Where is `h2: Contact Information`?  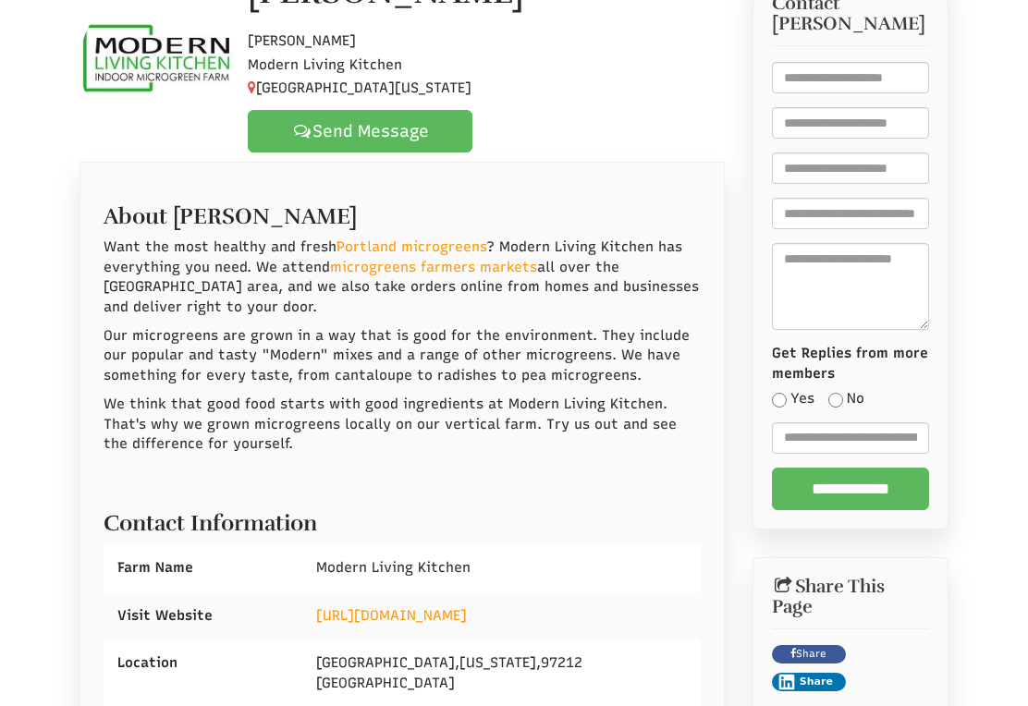
h2: Contact Information is located at coordinates (402, 519).